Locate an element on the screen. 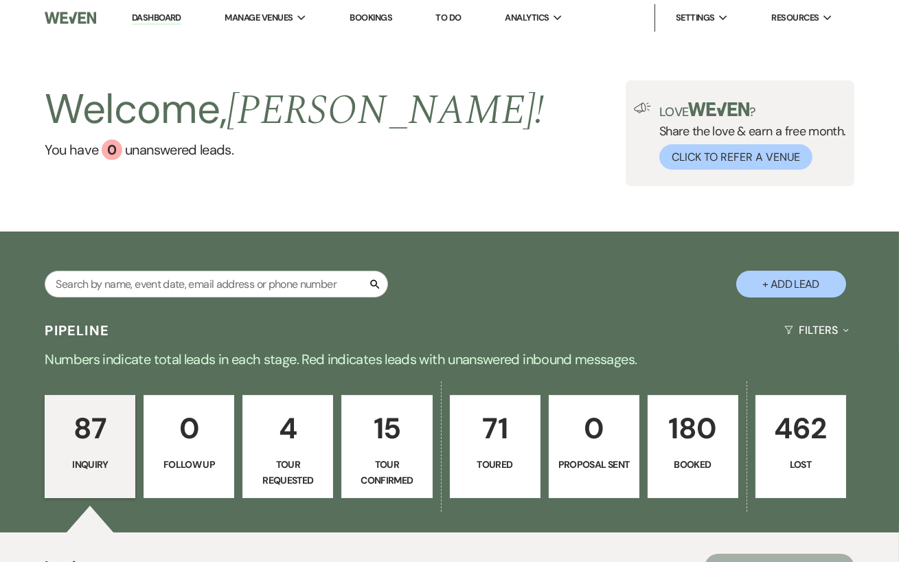 This screenshot has width=899, height=562. input: Search by name, event date, email address or phone number is located at coordinates (216, 284).